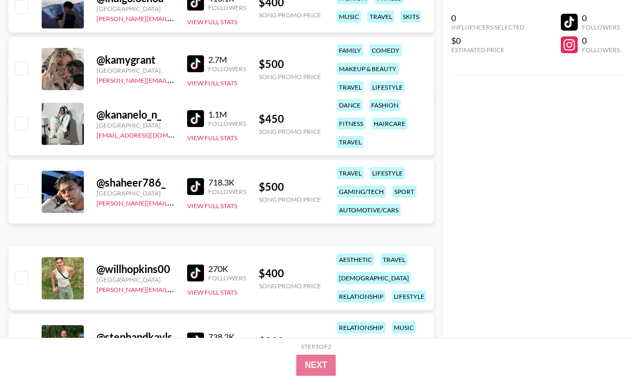 The image size is (632, 380). Describe the element at coordinates (488, 41) in the screenshot. I see `div: $0` at that location.